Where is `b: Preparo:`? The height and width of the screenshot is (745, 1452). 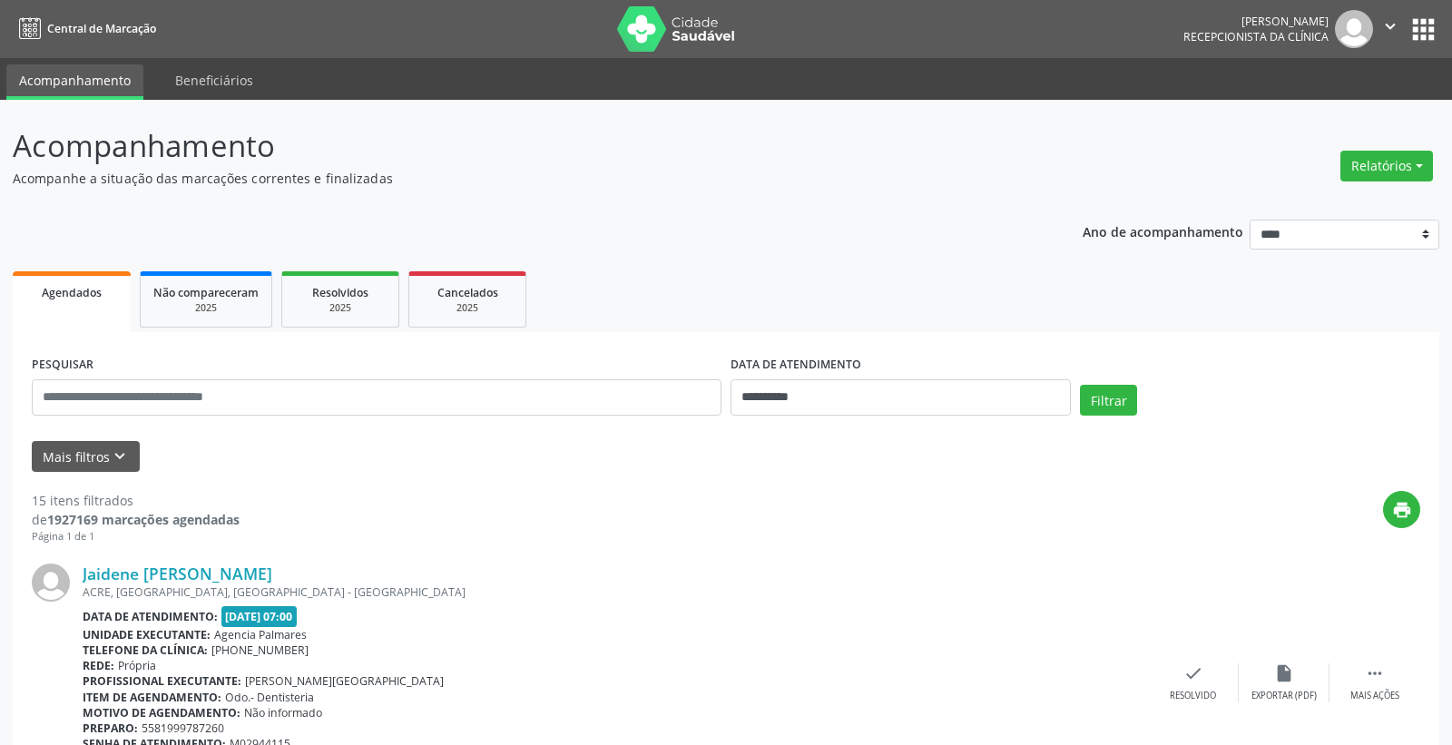
b: Preparo: is located at coordinates (110, 728).